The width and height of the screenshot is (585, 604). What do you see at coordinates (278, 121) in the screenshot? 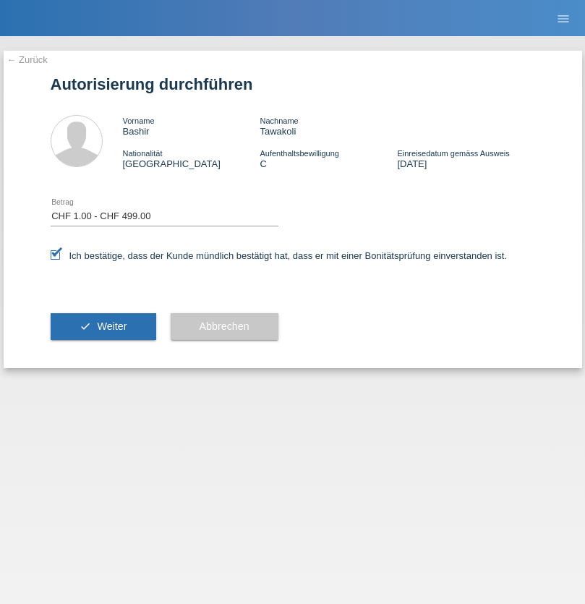
I see `span: Nachname` at bounding box center [278, 121].